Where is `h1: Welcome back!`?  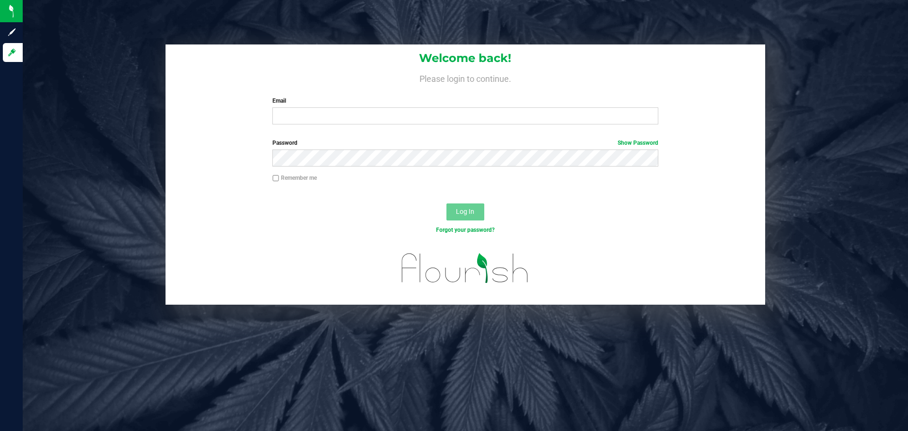 h1: Welcome back! is located at coordinates (465, 58).